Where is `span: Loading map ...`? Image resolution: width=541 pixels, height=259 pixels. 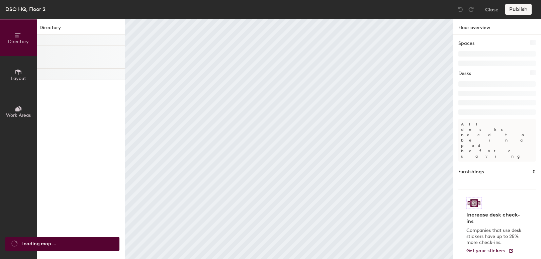
span: Loading map ... is located at coordinates (39, 244).